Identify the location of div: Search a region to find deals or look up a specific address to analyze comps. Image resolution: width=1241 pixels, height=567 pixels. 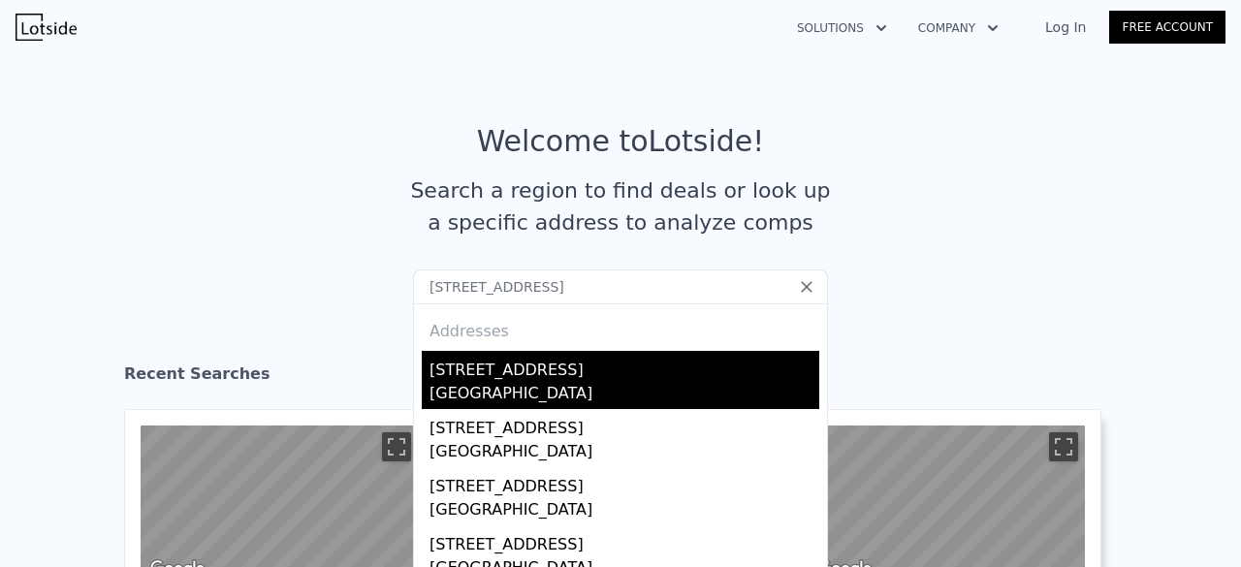
(621, 207).